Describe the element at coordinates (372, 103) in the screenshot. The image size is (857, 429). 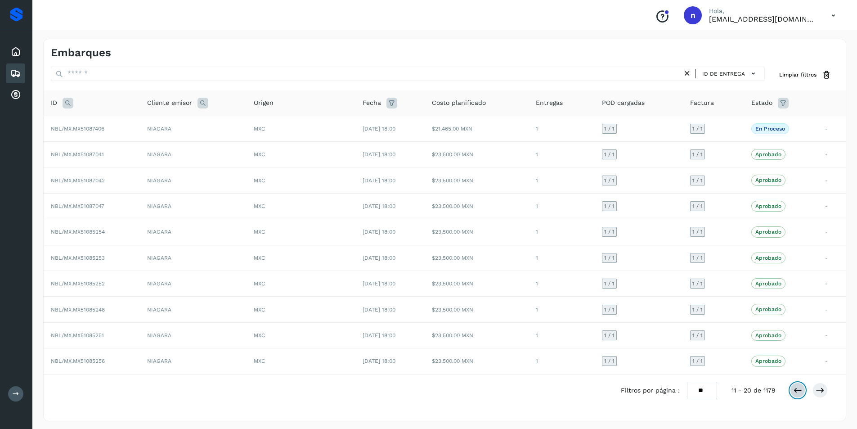
I see `span: Fecha` at that location.